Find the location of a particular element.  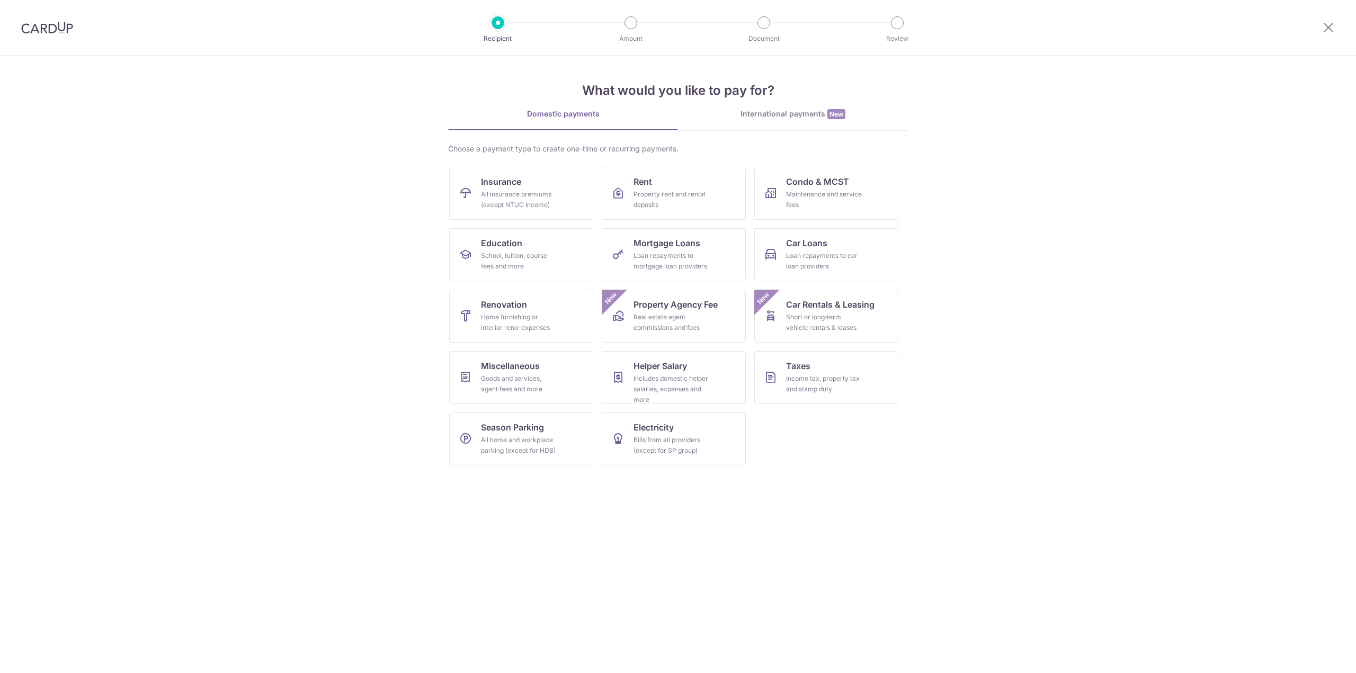

span: Miscellaneous is located at coordinates (510, 366).